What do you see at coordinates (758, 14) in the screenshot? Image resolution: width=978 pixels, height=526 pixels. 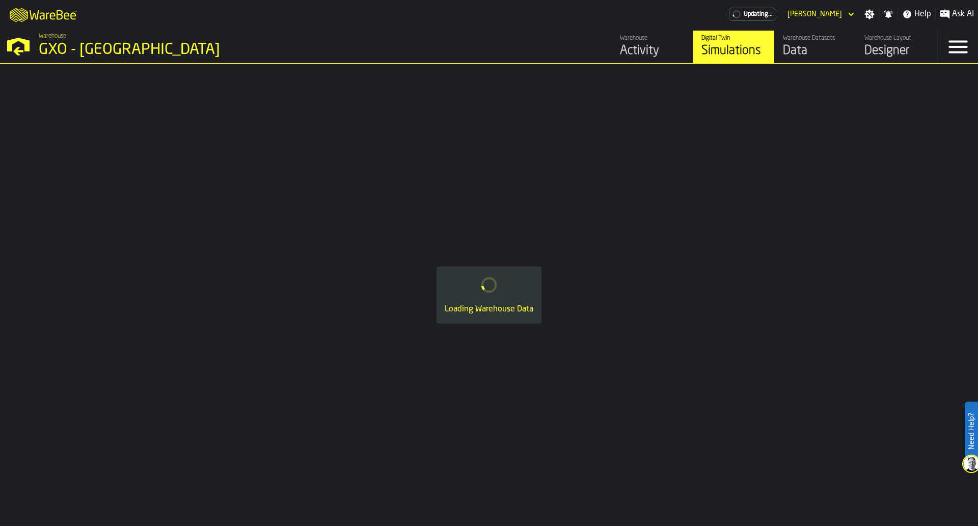 I see `span: Updating...` at bounding box center [758, 14].